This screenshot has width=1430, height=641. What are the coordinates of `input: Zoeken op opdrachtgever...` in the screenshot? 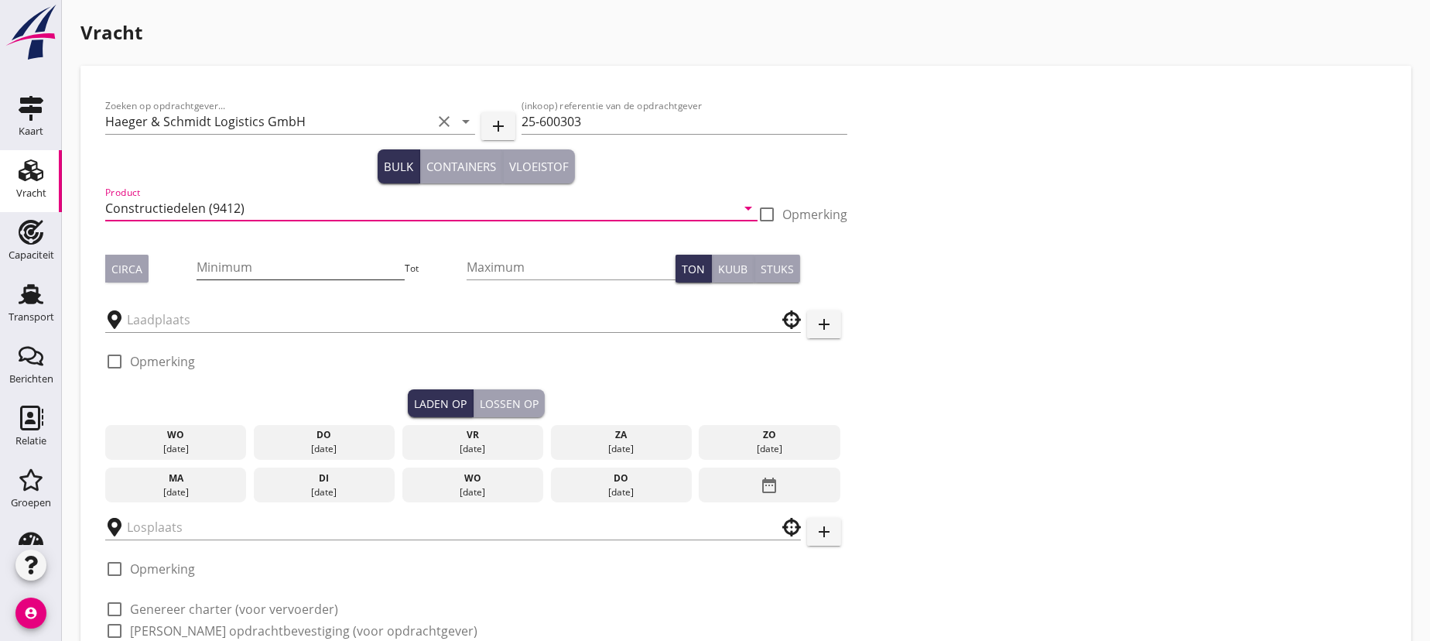 It's located at (269, 122).